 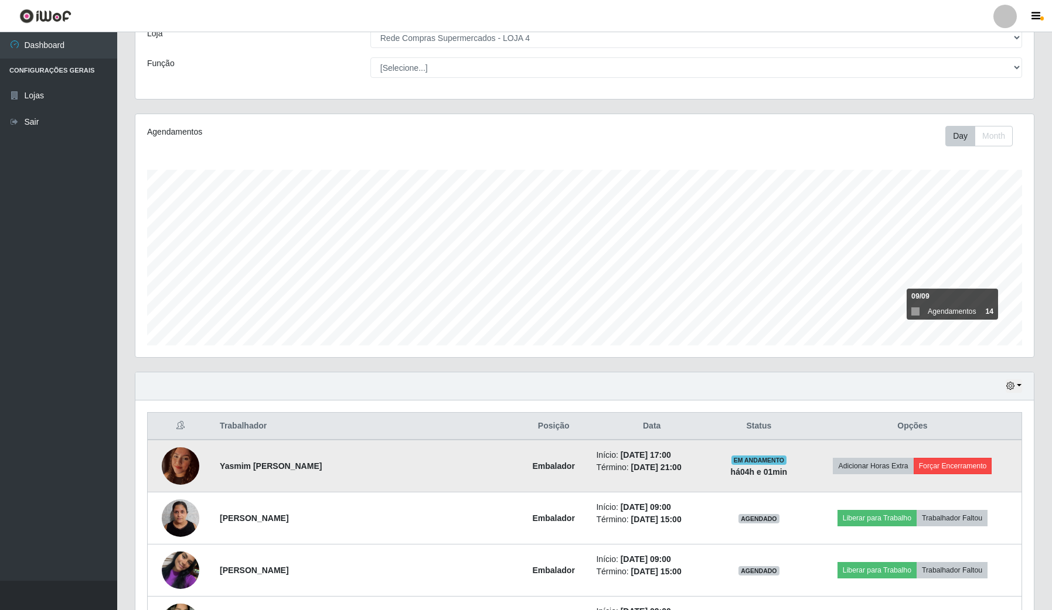 I want to click on label: Loja, so click(x=155, y=33).